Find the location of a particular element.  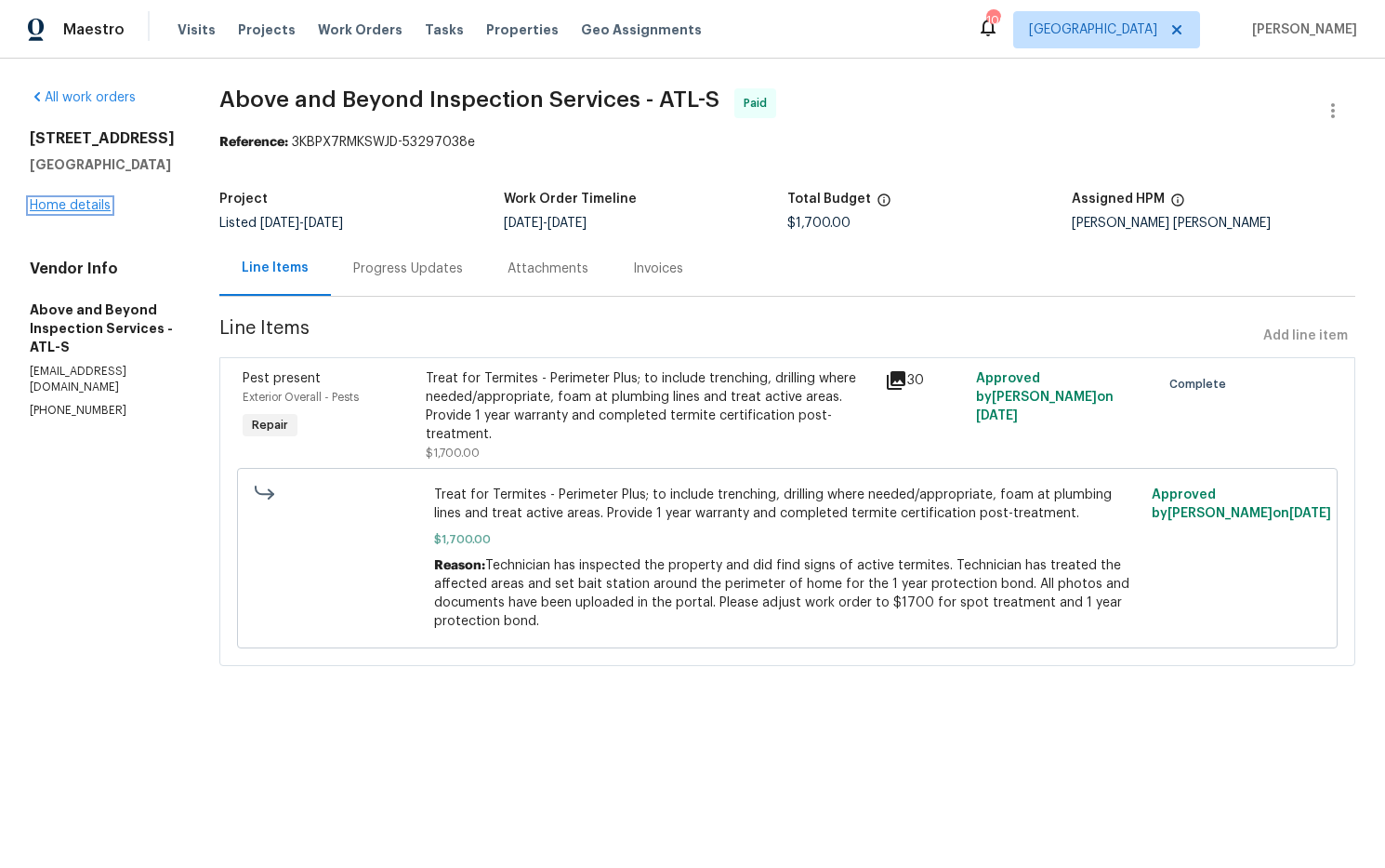

span: Tasks is located at coordinates (444, 30).